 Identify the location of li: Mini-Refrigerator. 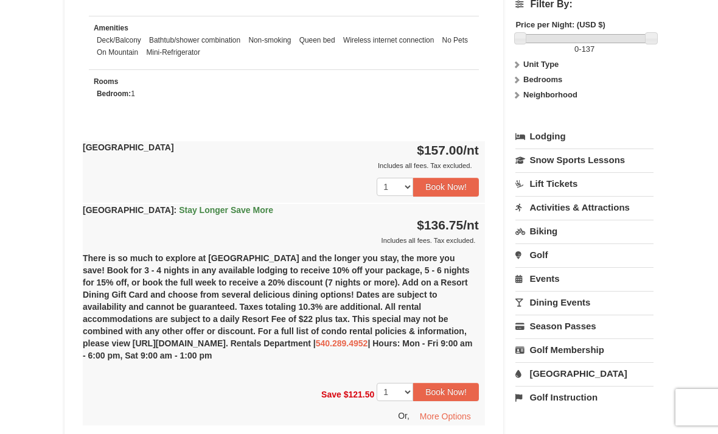
(173, 52).